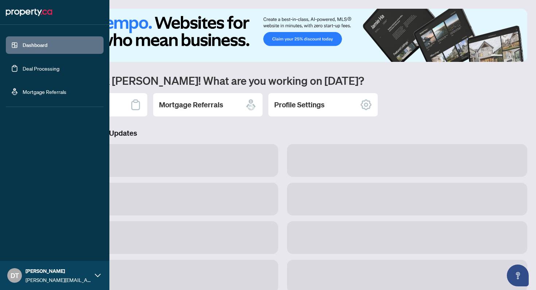 The width and height of the screenshot is (536, 290). Describe the element at coordinates (512, 56) in the screenshot. I see `button: 3` at that location.